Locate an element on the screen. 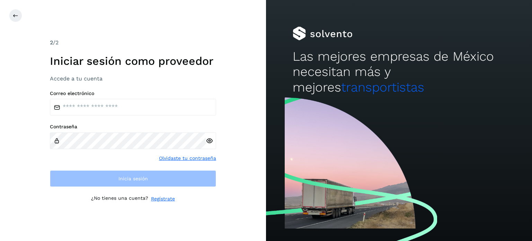  a: Olvidaste tu contraseña is located at coordinates (187, 158).